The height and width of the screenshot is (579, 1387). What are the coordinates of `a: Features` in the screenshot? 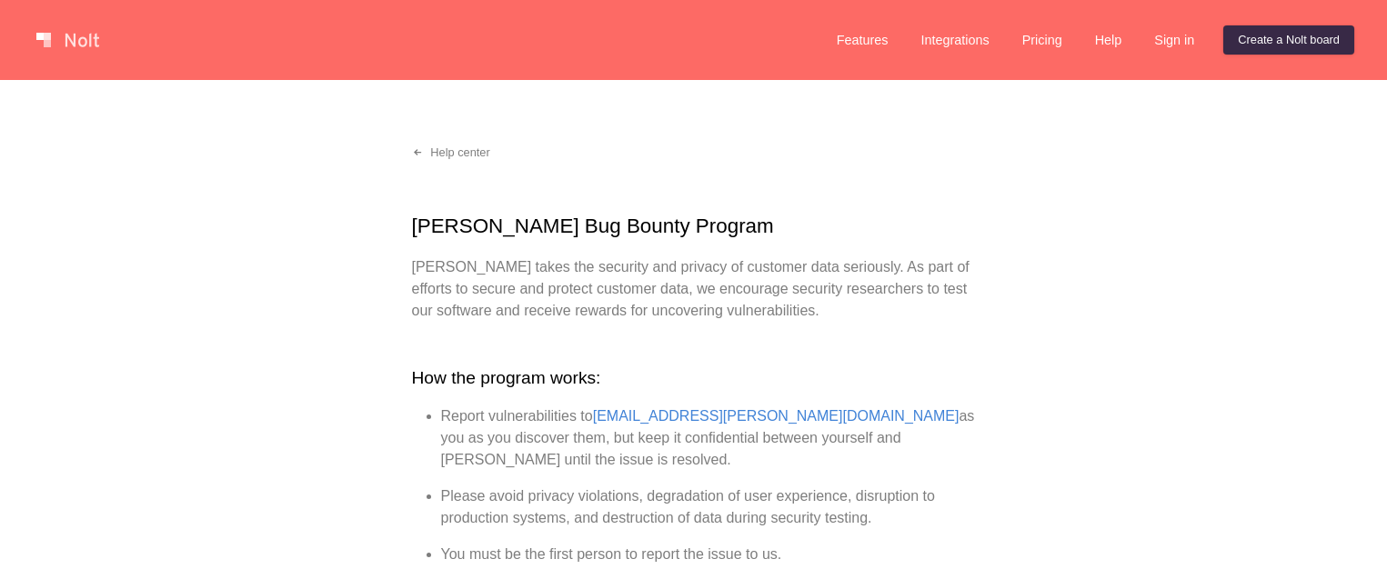 It's located at (862, 40).